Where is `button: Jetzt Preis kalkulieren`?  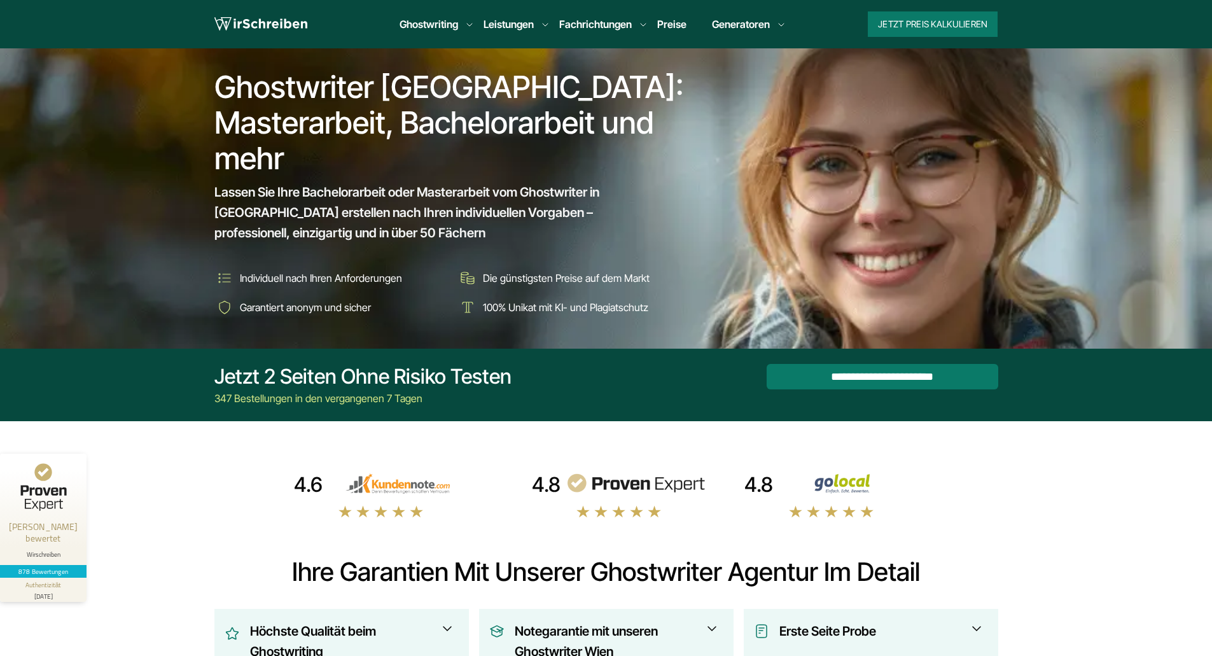
button: Jetzt Preis kalkulieren is located at coordinates (933, 24).